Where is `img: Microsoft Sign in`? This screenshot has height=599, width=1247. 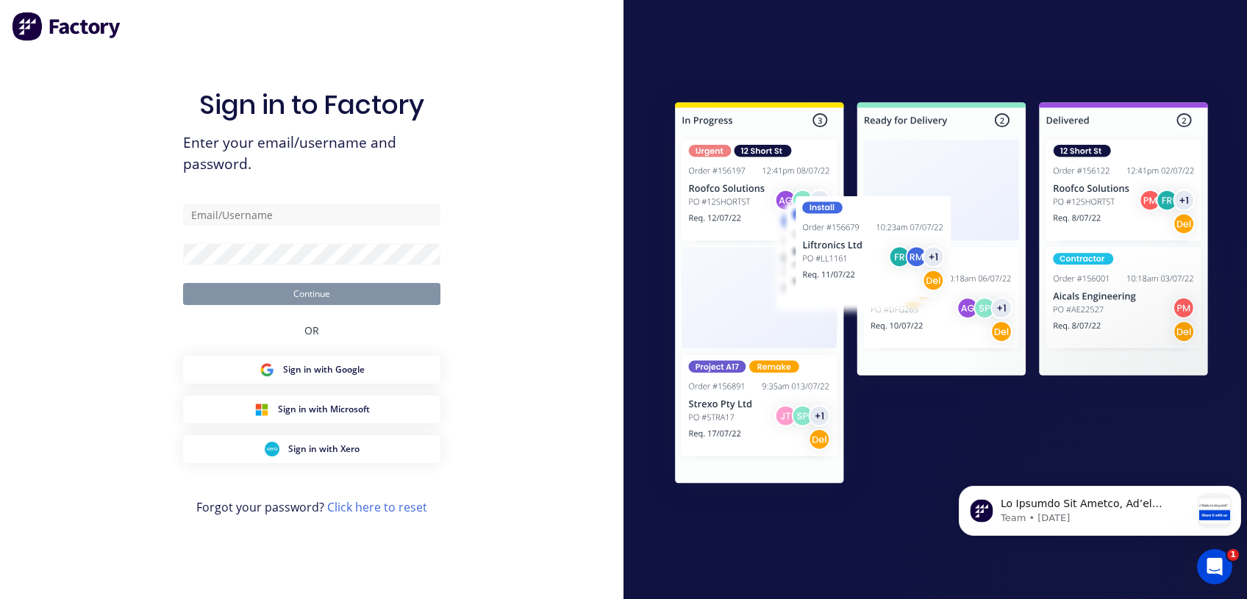 img: Microsoft Sign in is located at coordinates (262, 410).